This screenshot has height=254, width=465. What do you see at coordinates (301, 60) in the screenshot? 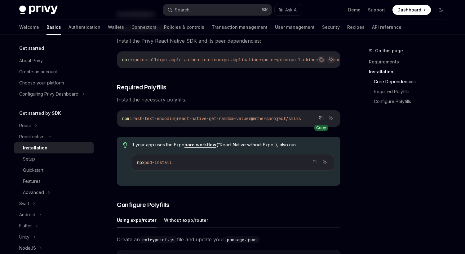
I see `span: expo-linking` at bounding box center [301, 60].